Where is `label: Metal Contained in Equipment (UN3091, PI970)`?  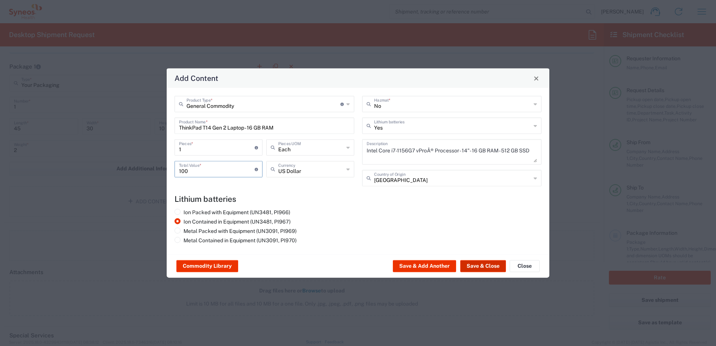
label: Metal Contained in Equipment (UN3091, PI970) is located at coordinates (236, 240).